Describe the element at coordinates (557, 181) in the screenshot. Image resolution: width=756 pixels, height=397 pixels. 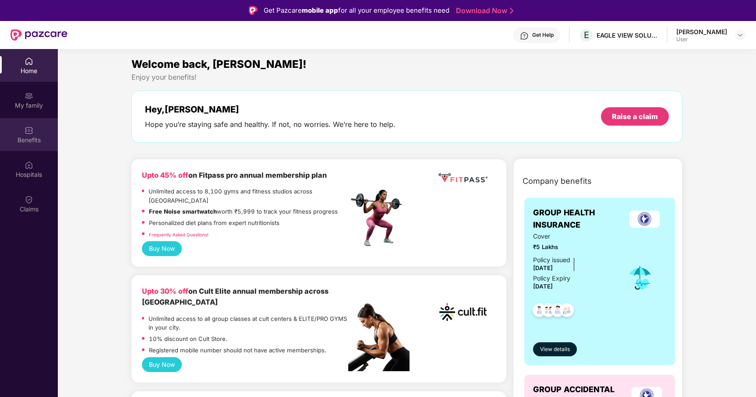
I see `span: Company benefits` at that location.